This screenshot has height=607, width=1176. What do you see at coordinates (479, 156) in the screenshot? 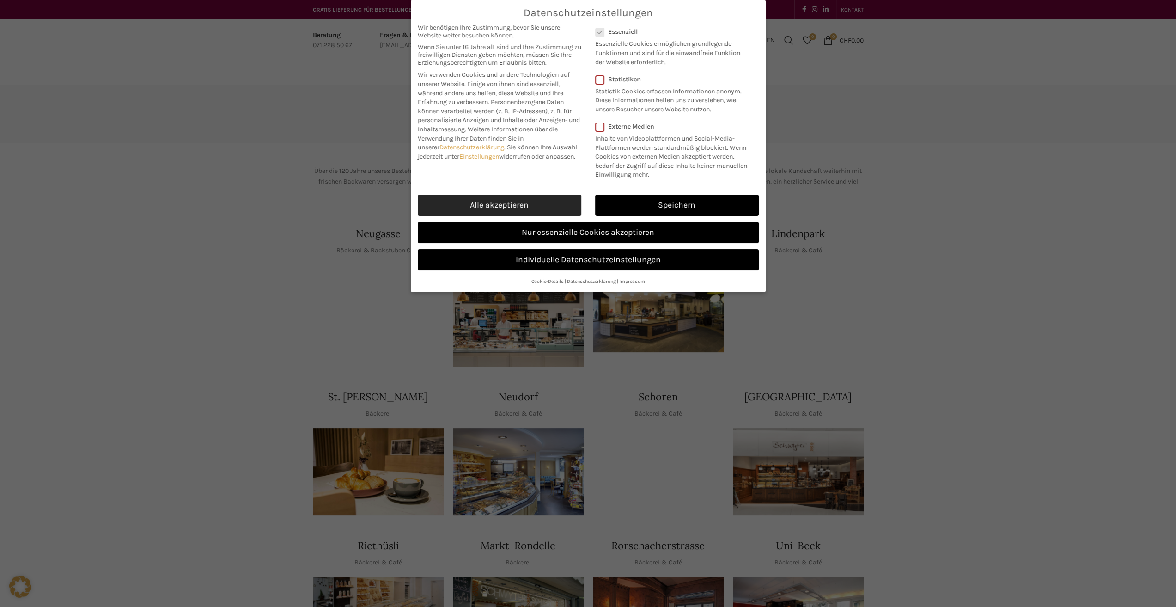
I see `a: Einstellungen` at bounding box center [479, 156].